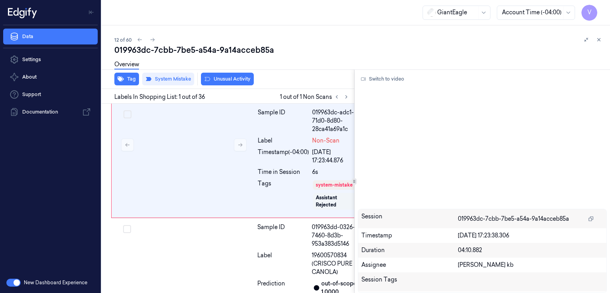 The image size is (610, 293). I want to click on button: About, so click(50, 77).